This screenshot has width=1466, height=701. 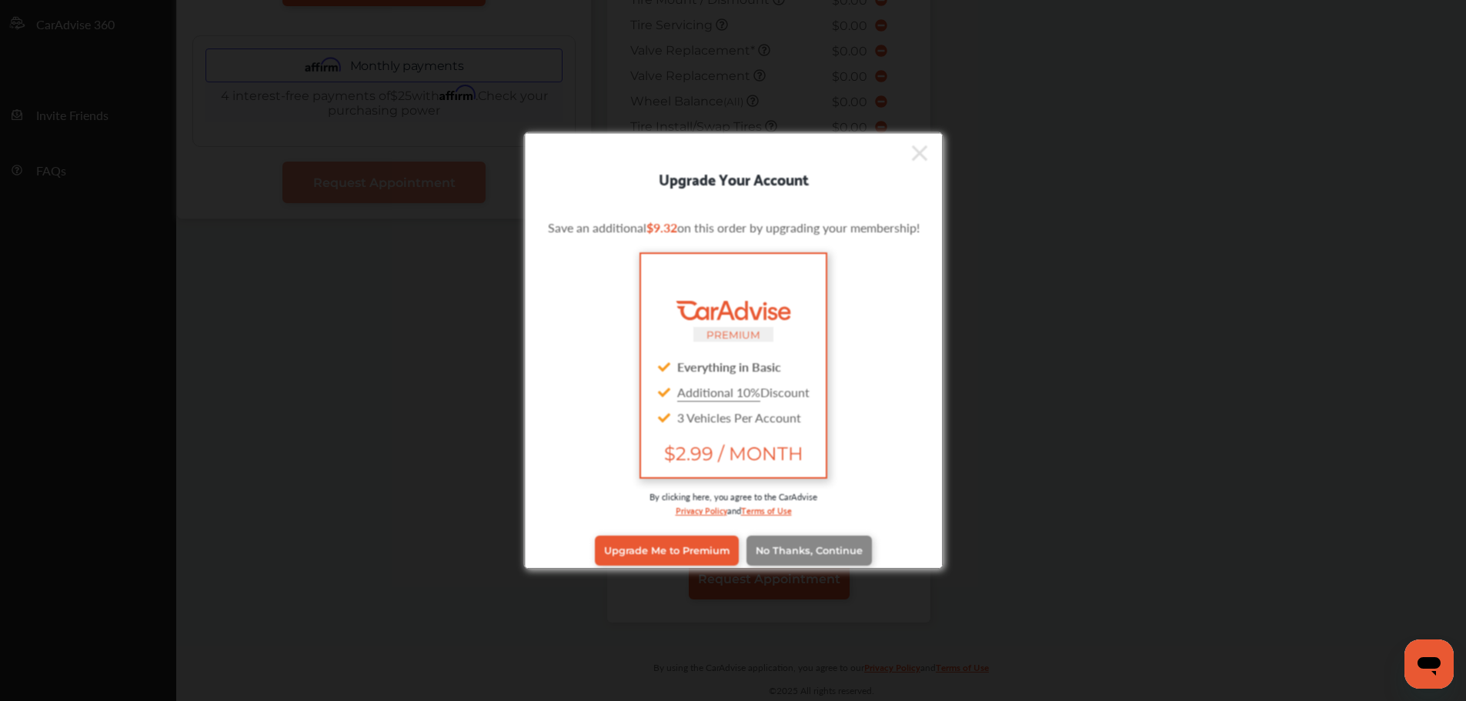 I want to click on div: 3 Vehicles Per Account, so click(x=732, y=416).